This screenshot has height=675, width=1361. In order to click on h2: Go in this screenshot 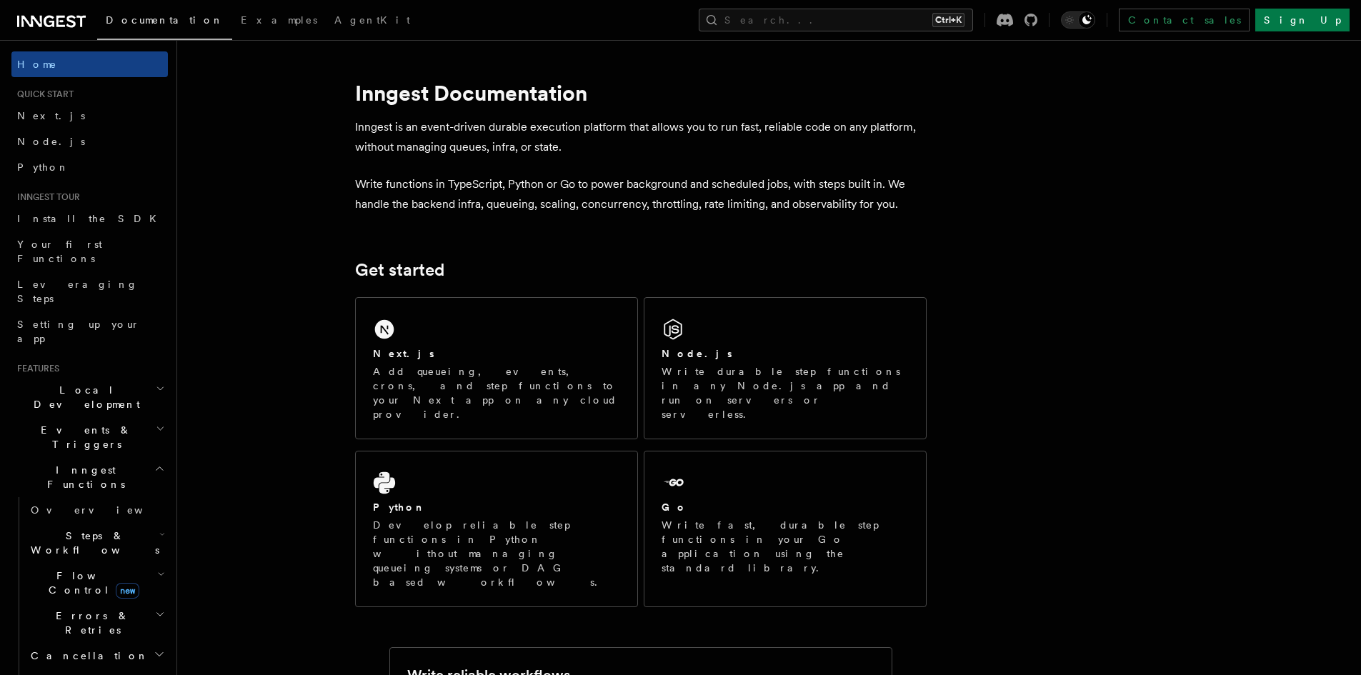, I will do `click(674, 507)`.